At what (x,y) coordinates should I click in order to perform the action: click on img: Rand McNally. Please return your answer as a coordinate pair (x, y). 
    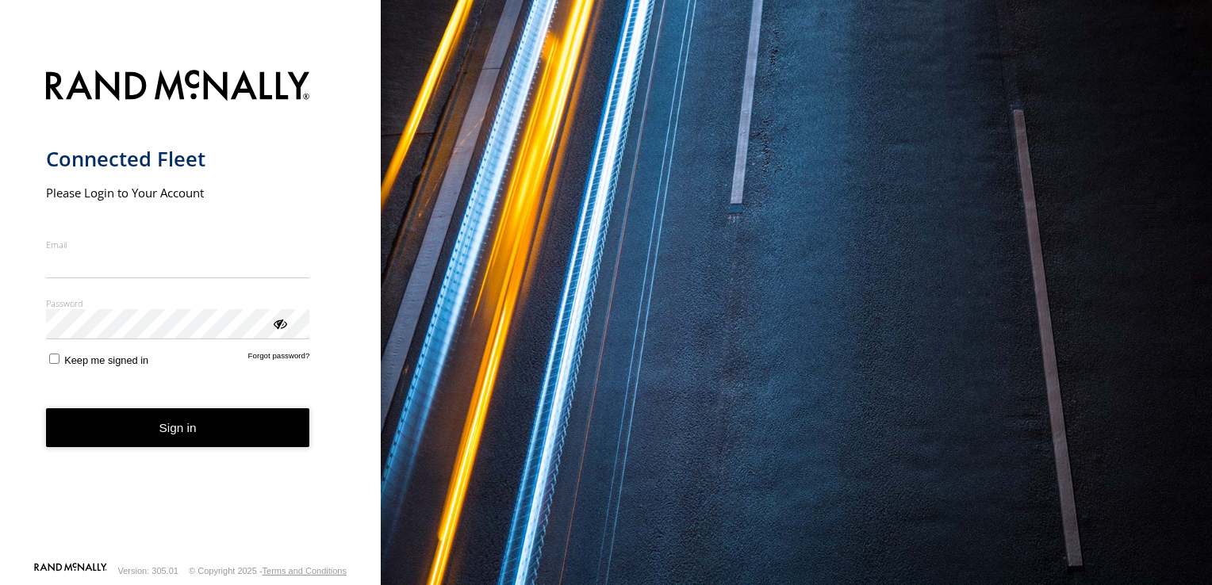
    Looking at the image, I should click on (178, 86).